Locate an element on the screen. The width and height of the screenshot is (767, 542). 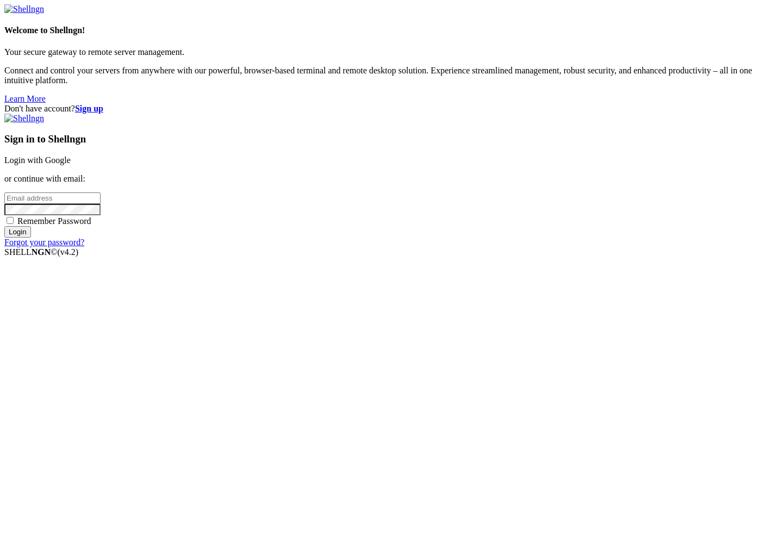
a: Login with Google is located at coordinates (37, 160).